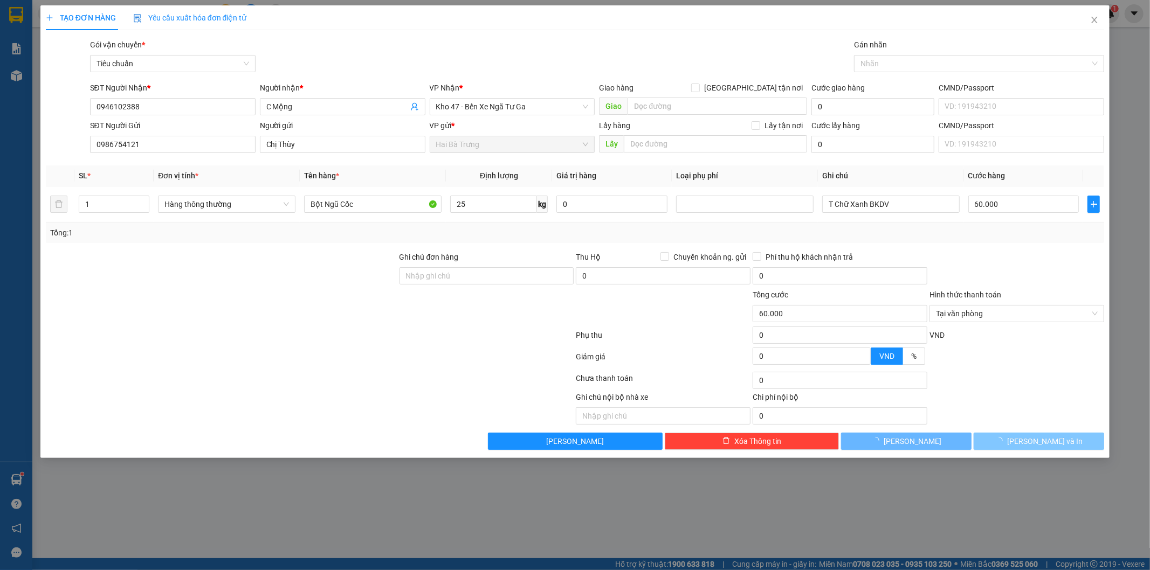  I want to click on div: Tổng:, so click(138, 84).